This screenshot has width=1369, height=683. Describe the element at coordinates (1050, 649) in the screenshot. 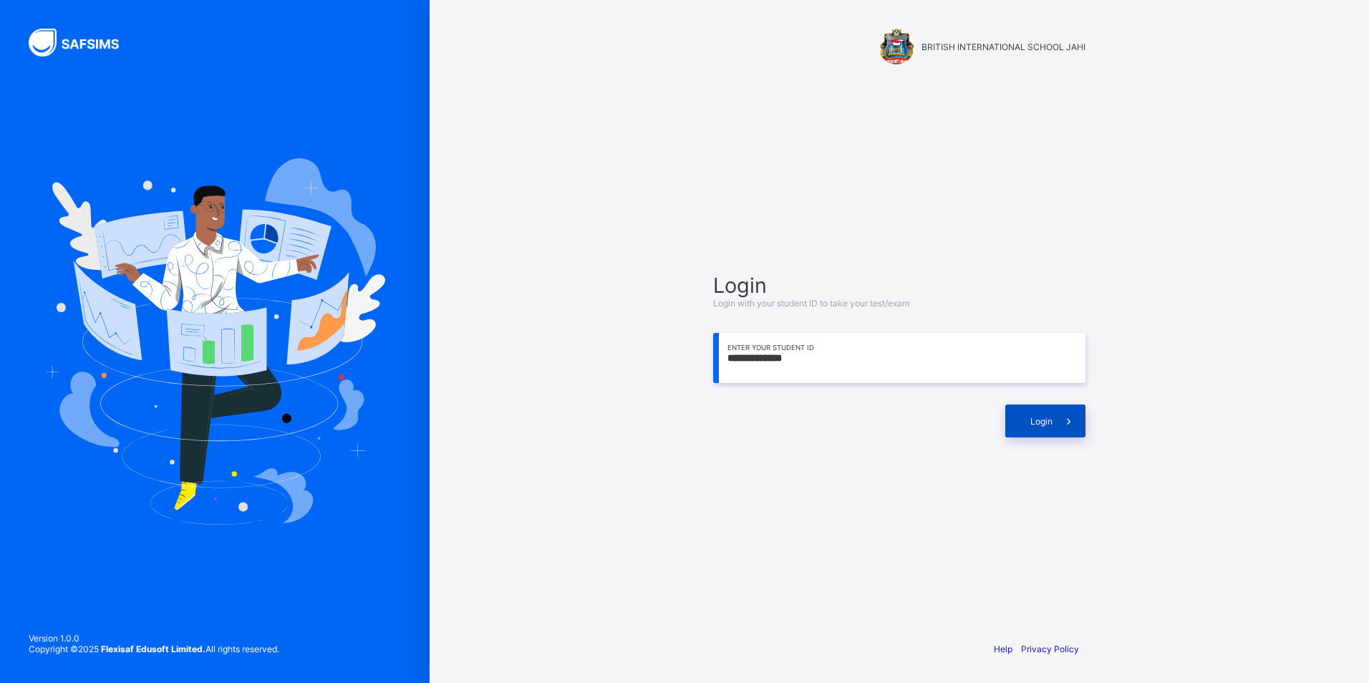

I see `a: Privacy Policy` at that location.